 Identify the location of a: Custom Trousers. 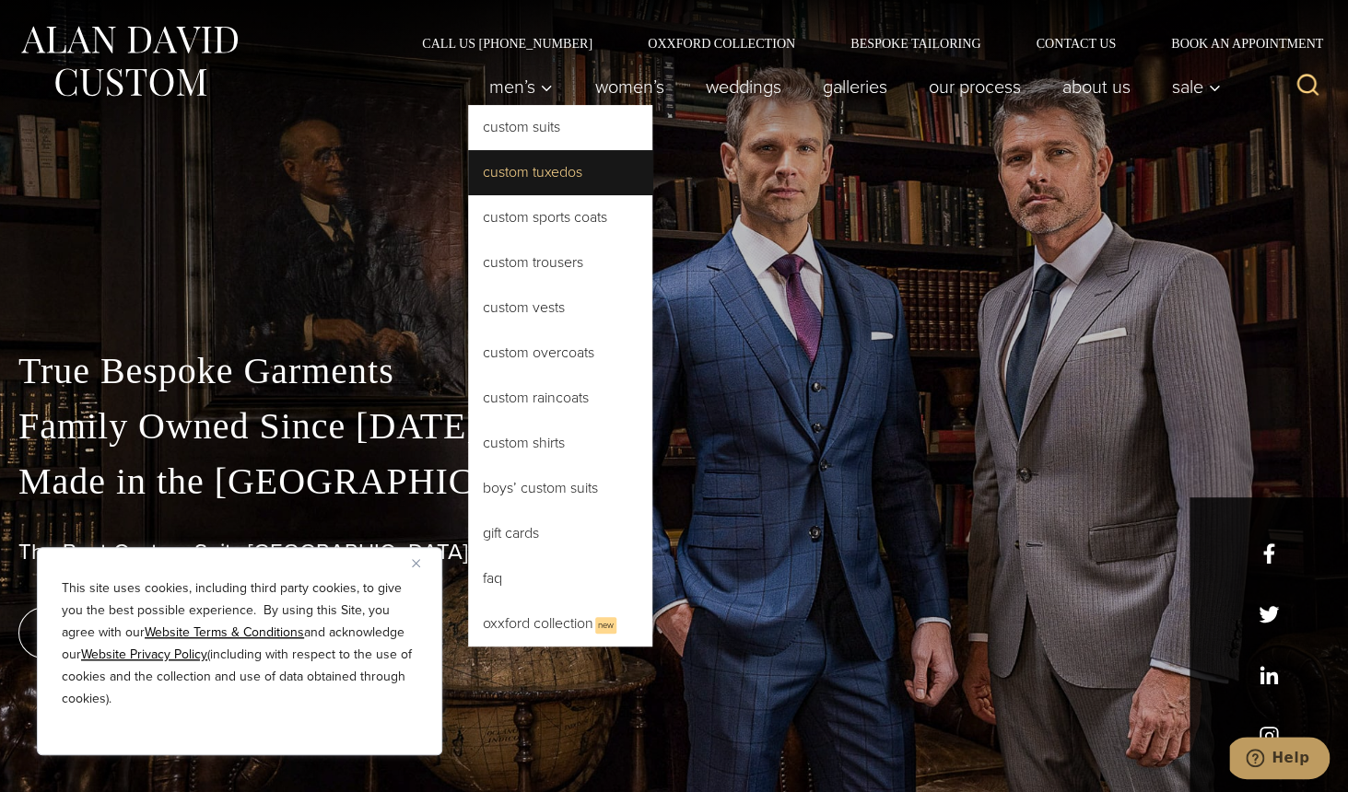
(560, 263).